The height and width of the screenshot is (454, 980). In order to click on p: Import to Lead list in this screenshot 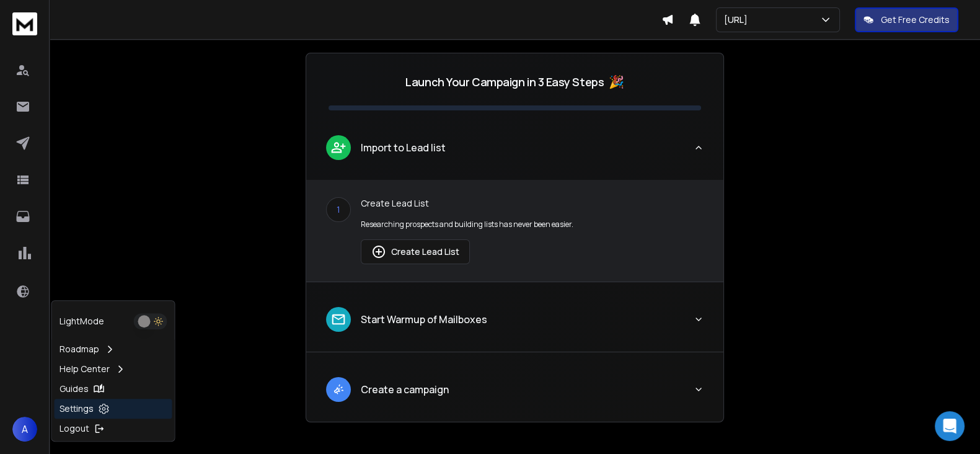, I will do `click(403, 148)`.